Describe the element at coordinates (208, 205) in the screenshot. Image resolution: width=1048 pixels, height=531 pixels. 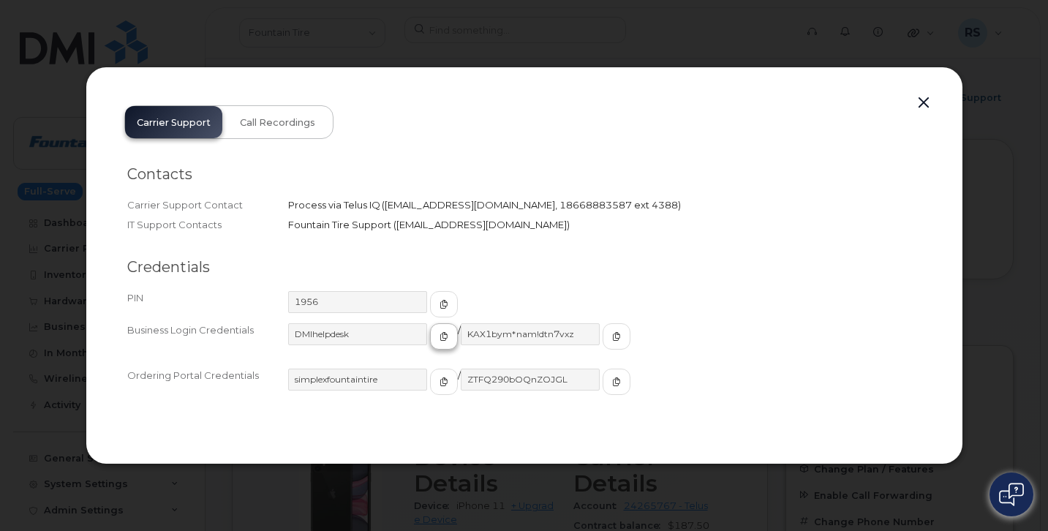
I see `div: Carrier Support Contact` at that location.